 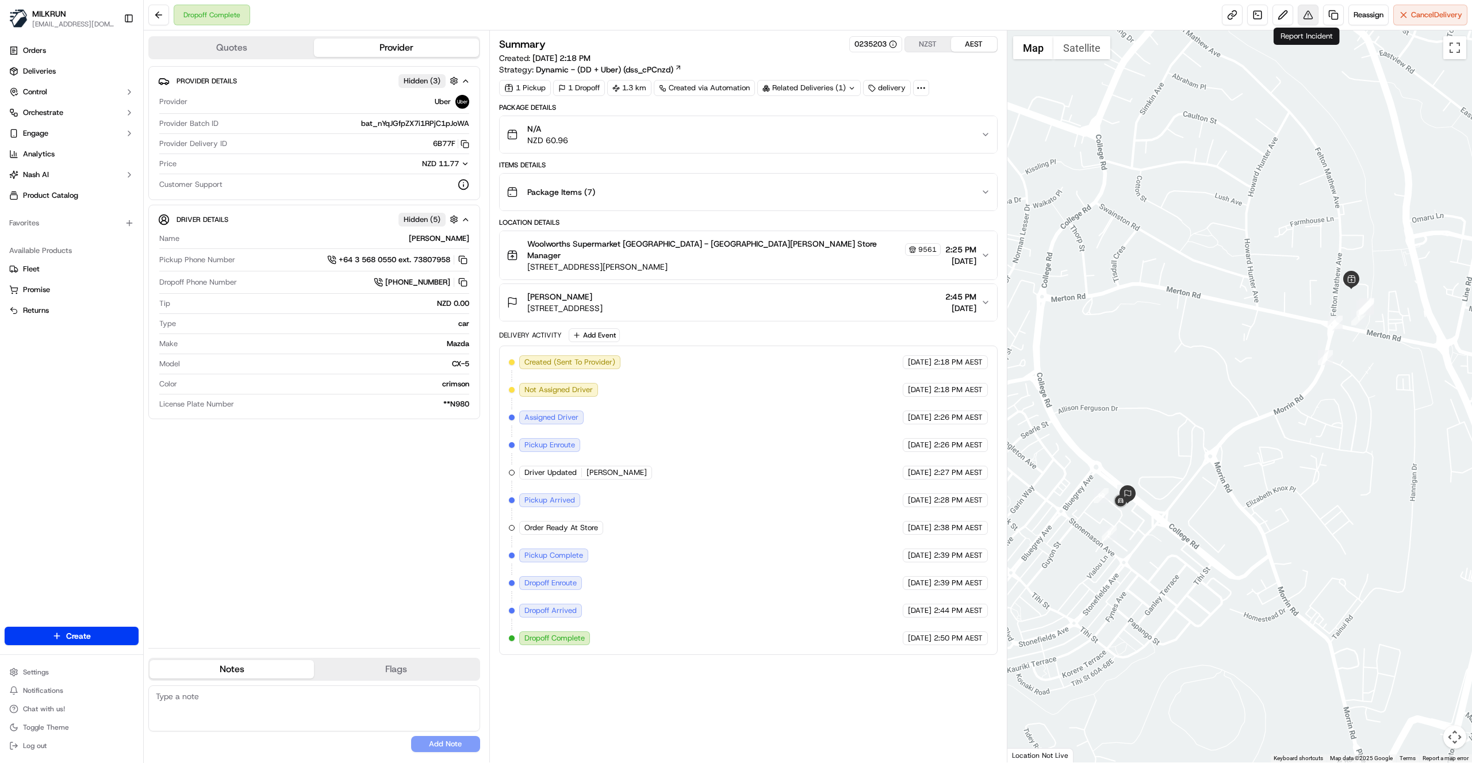 What do you see at coordinates (36, 175) in the screenshot?
I see `span: Nash AI` at bounding box center [36, 175].